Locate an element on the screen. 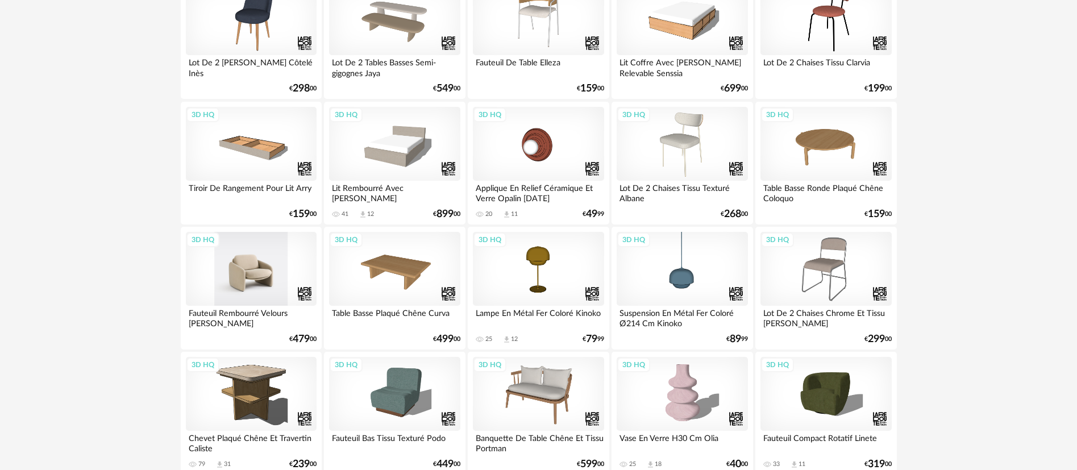 The image size is (1077, 470). div: Fauteuil Bas Tissu Texturé Podo is located at coordinates (394, 442).